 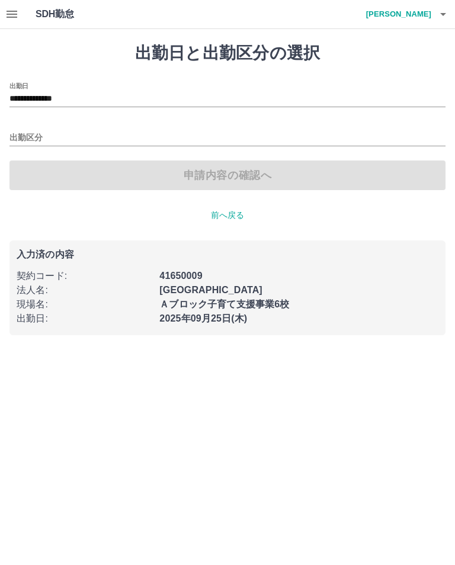 What do you see at coordinates (181, 275) in the screenshot?
I see `b: 41650009` at bounding box center [181, 275].